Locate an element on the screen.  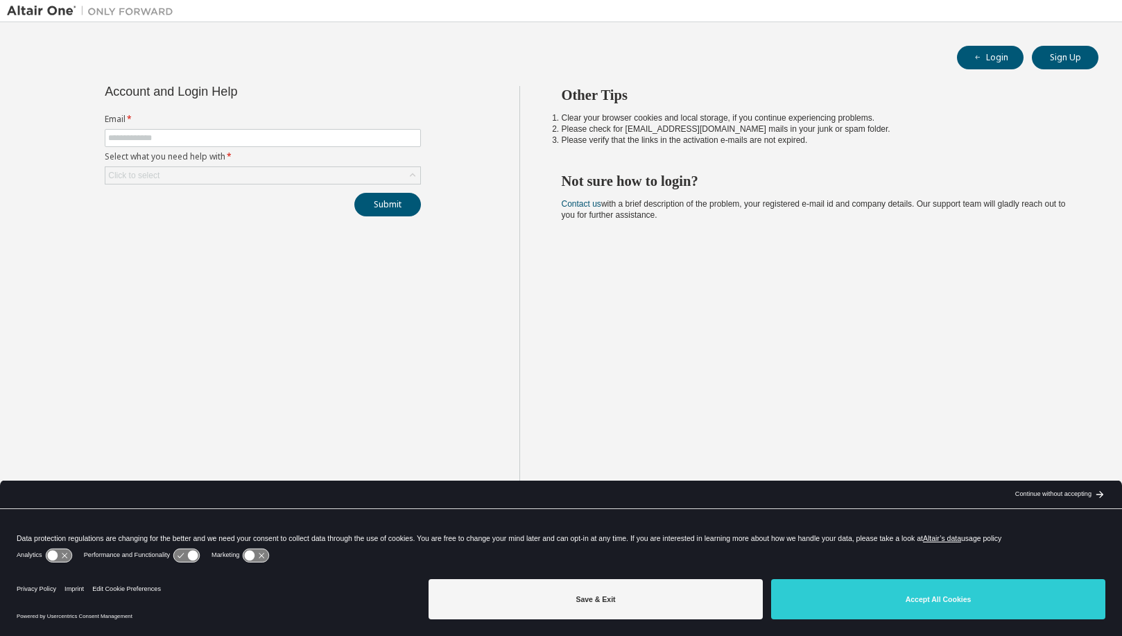
li: Clear your browser cookies and local storage, if you continue experiencing problems. is located at coordinates (817, 118).